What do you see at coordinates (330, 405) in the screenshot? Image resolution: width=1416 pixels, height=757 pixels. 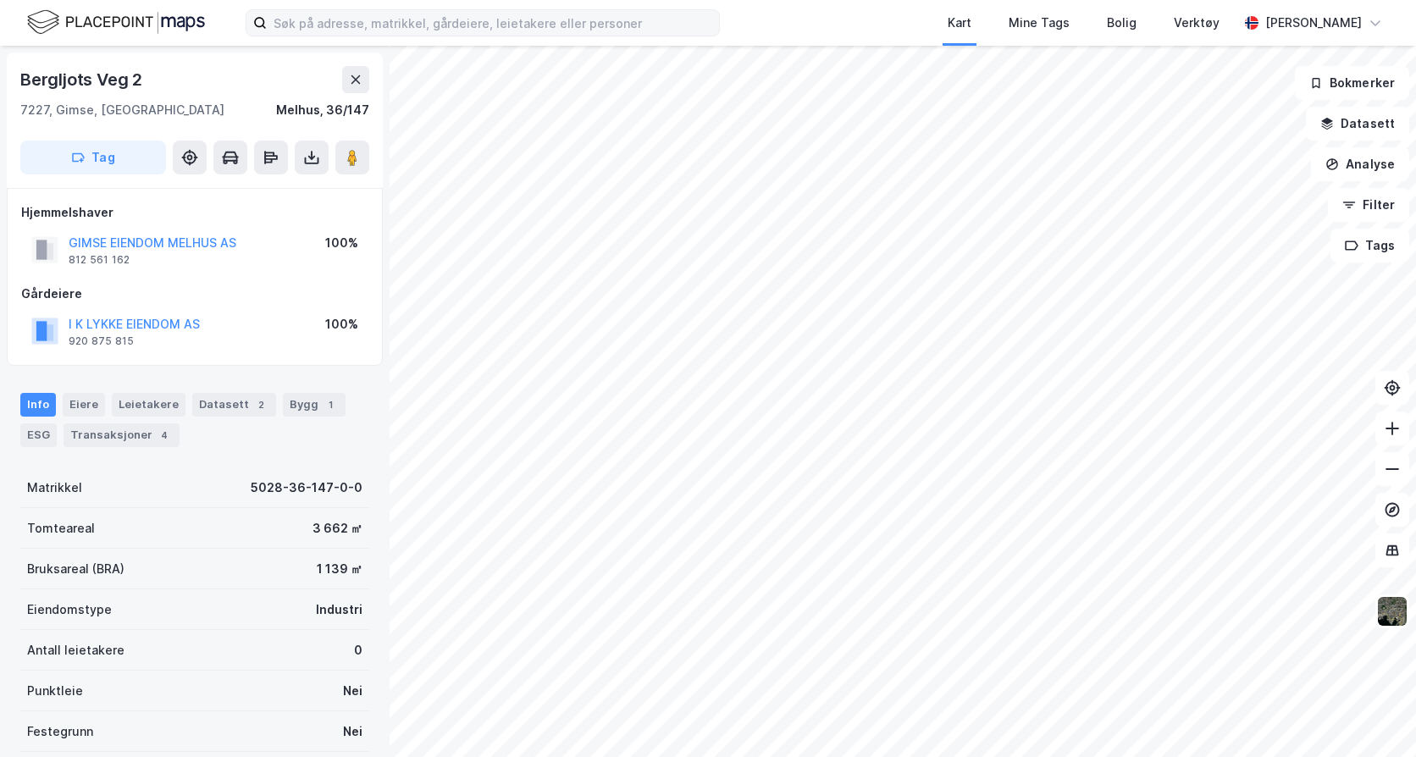 I see `div: 1` at bounding box center [330, 405].